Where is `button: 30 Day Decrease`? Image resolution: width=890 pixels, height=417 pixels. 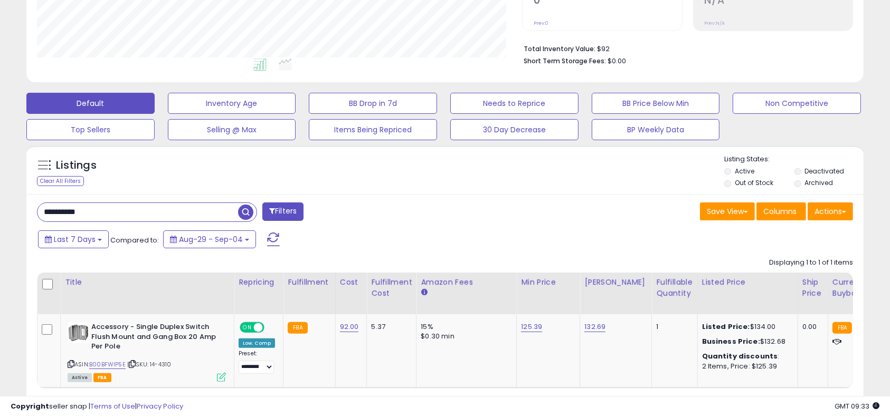
button: 30 Day Decrease is located at coordinates (514, 130).